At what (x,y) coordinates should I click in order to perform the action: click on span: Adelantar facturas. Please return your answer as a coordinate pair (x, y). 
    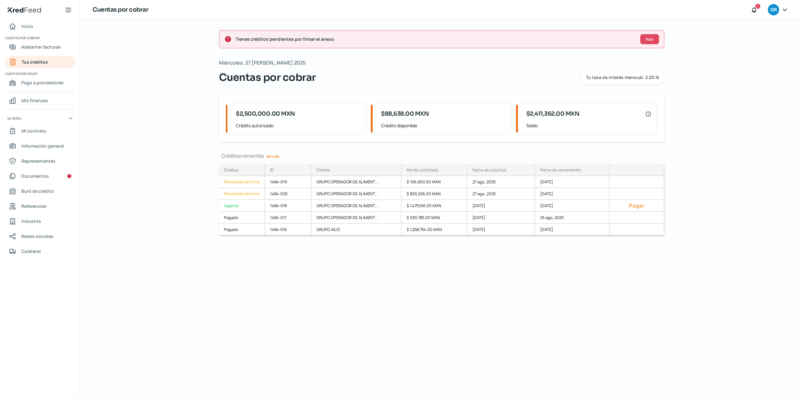
    Looking at the image, I should click on (41, 47).